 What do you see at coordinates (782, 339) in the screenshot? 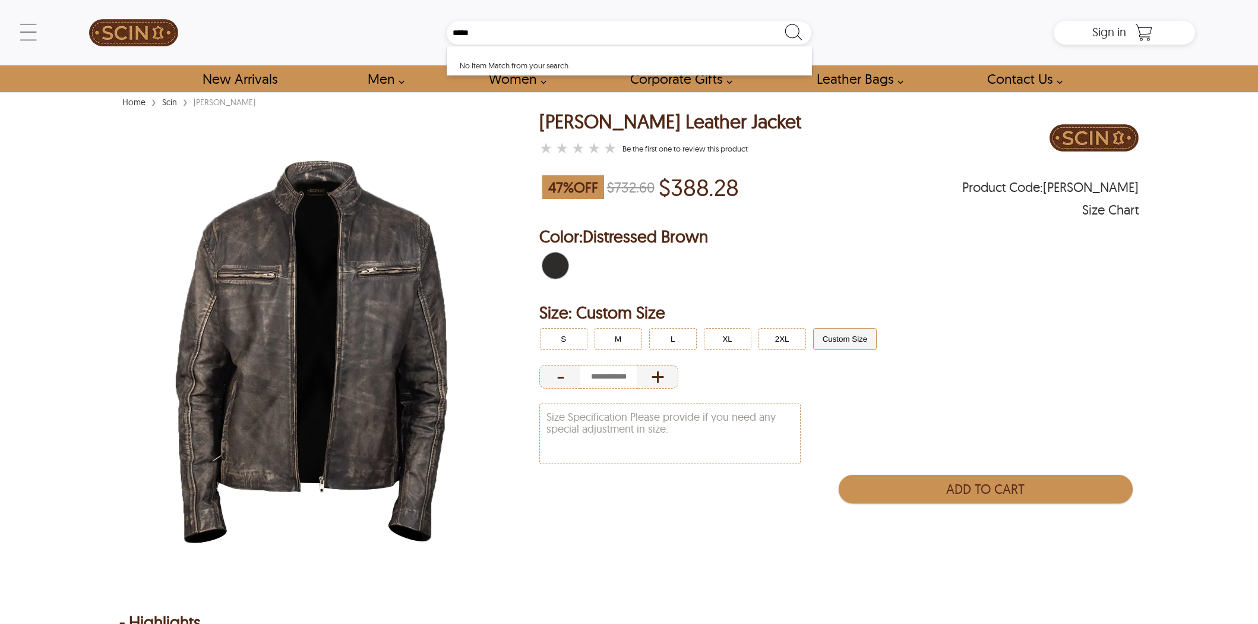
I see `button: Click to select 2XL` at bounding box center [782, 339].